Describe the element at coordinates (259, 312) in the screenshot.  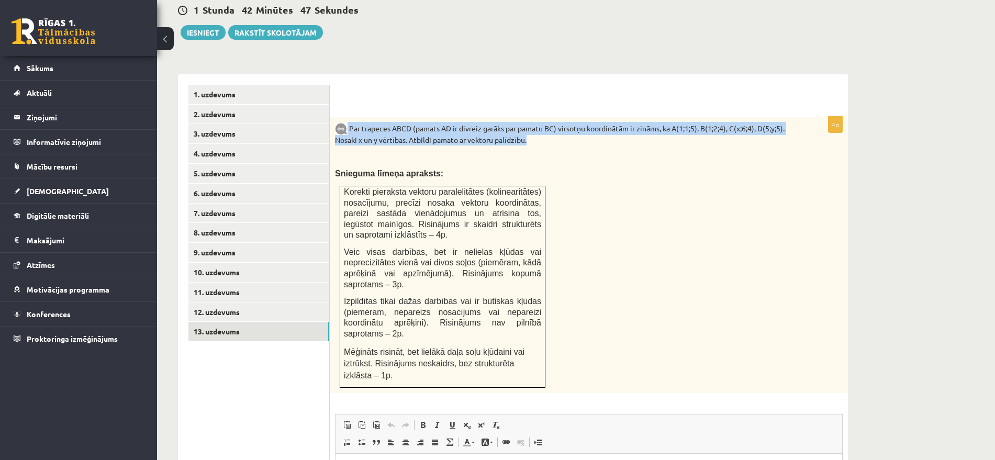
I see `a: 12. uzdevums` at that location.